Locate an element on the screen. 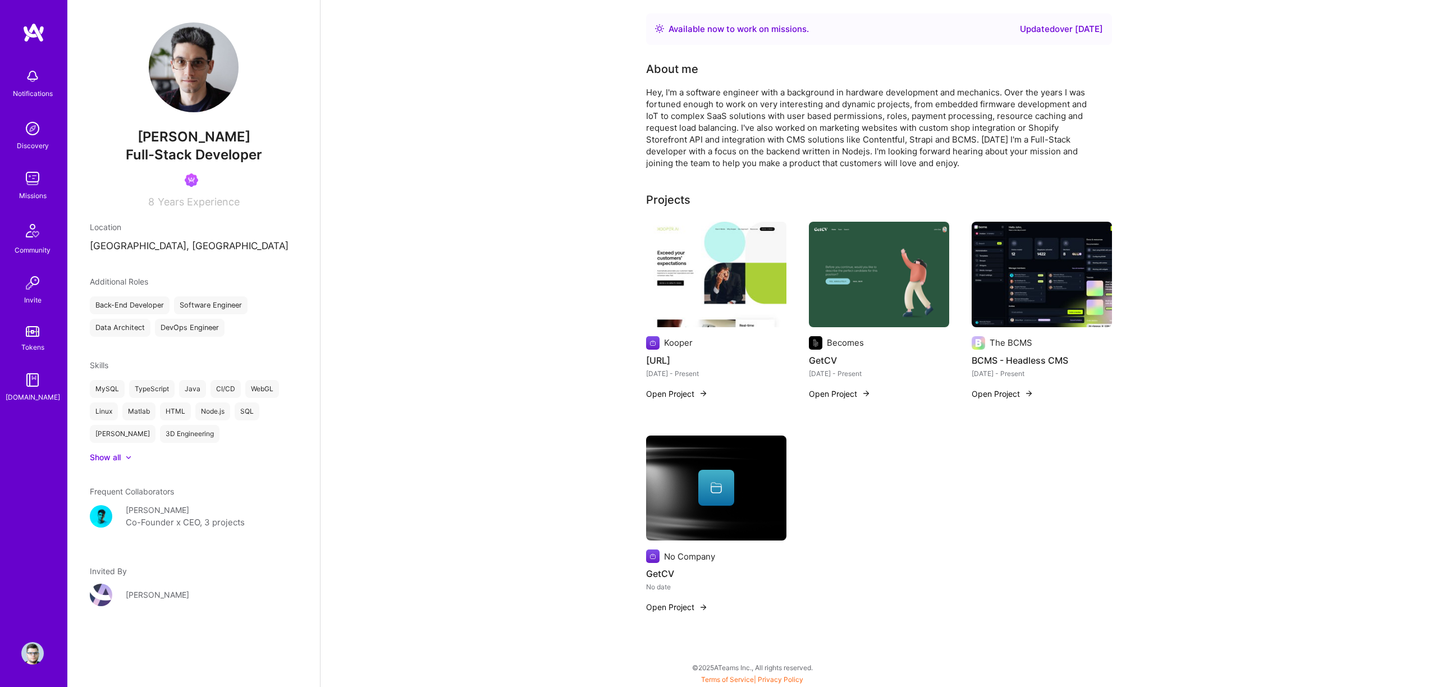 The image size is (1437, 687). img: Availability is located at coordinates (659, 29).